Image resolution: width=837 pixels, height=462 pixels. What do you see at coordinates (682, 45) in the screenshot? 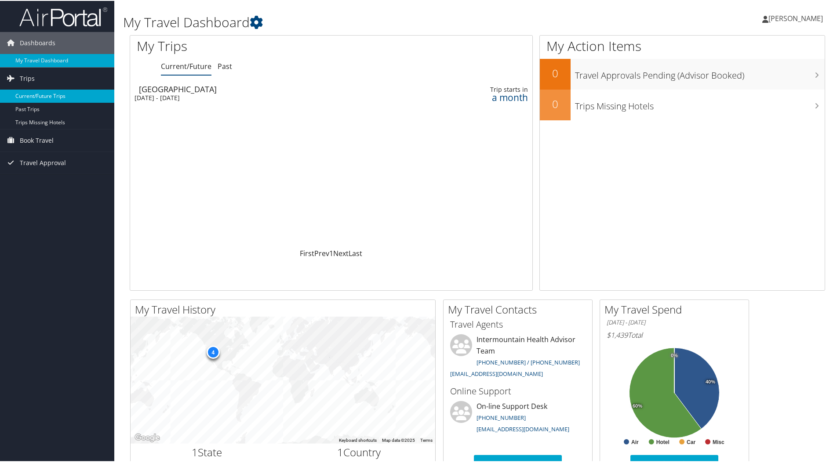
I see `h1: My Action Items` at bounding box center [682, 45].